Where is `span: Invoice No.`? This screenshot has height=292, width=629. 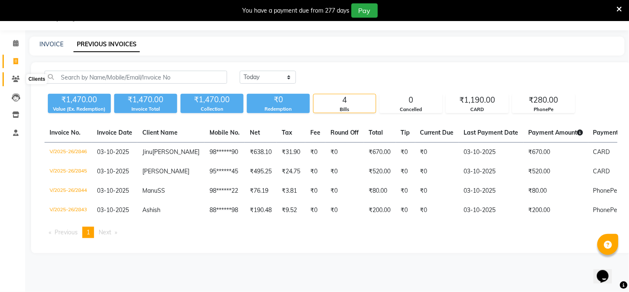 span: Invoice No. is located at coordinates (65, 132).